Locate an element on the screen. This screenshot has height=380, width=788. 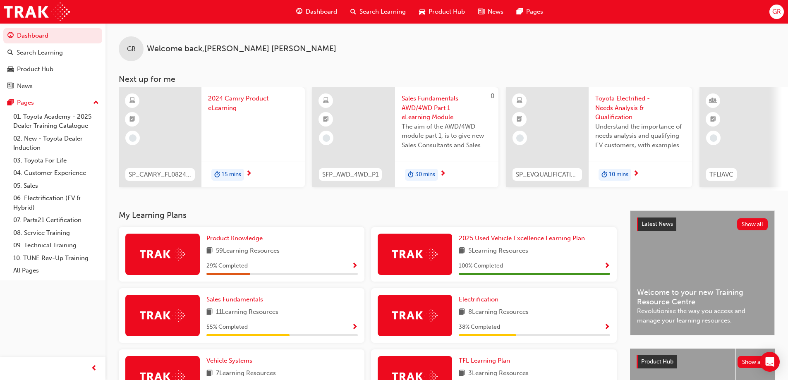
span: SP_CAMRY_FL0824_EL is located at coordinates (160, 175).